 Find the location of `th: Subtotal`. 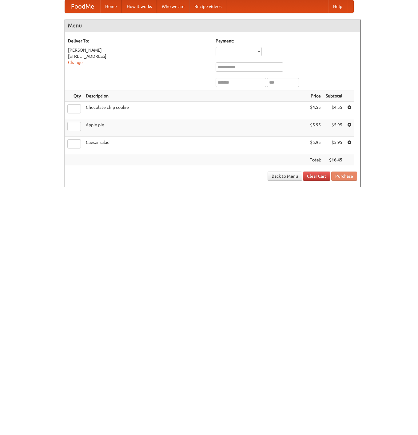

th: Subtotal is located at coordinates (334, 96).